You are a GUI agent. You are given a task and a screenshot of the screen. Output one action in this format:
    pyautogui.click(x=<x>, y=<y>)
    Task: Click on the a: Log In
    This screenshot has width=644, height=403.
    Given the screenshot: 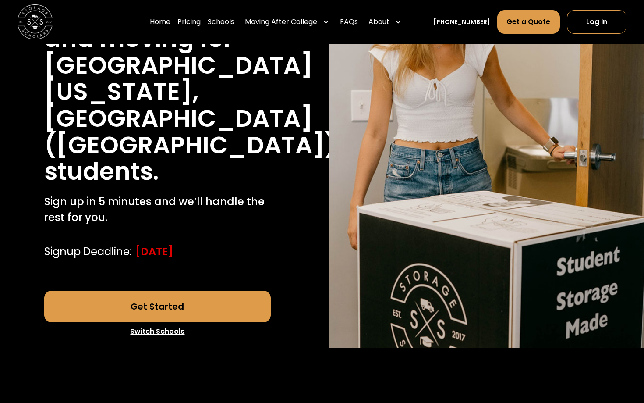 What is the action you would take?
    pyautogui.click(x=597, y=22)
    